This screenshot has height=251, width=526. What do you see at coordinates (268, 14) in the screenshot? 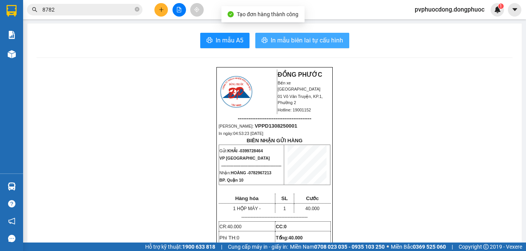
I see `span: Tạo đơn hàng thành công` at bounding box center [268, 14].